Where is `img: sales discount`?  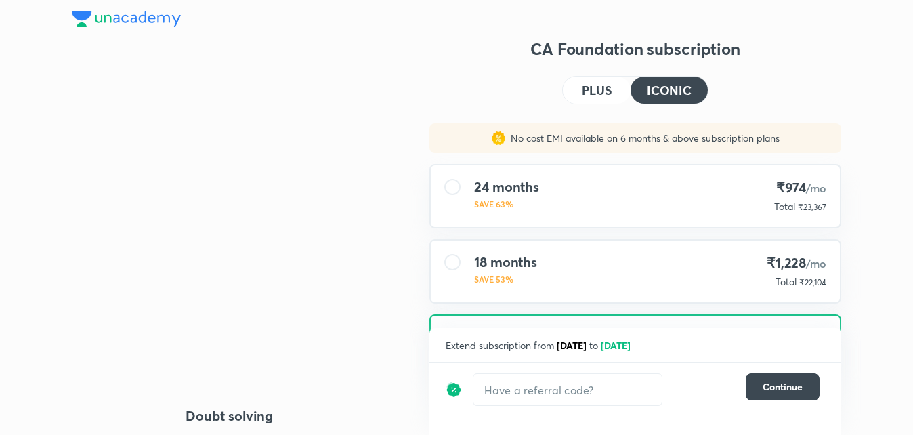 img: sales discount is located at coordinates (499, 138).